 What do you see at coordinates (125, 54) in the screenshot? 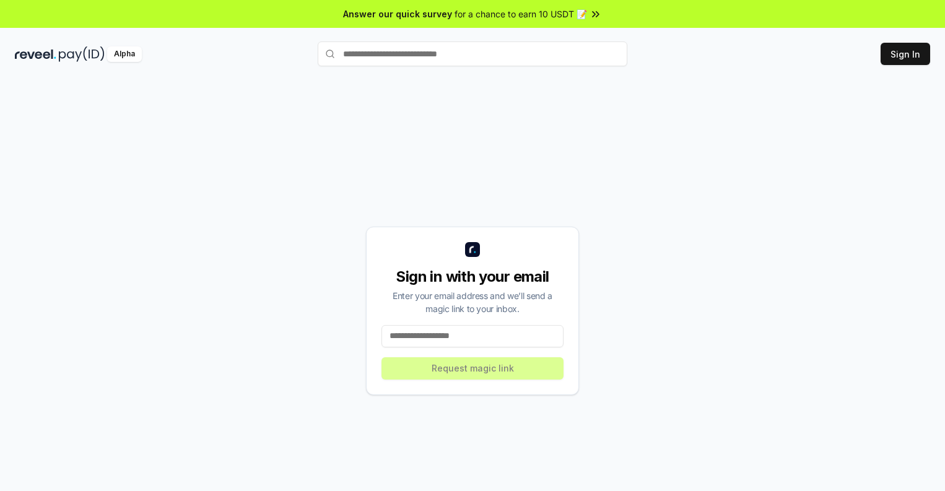
I see `div: Alpha` at bounding box center [125, 54].